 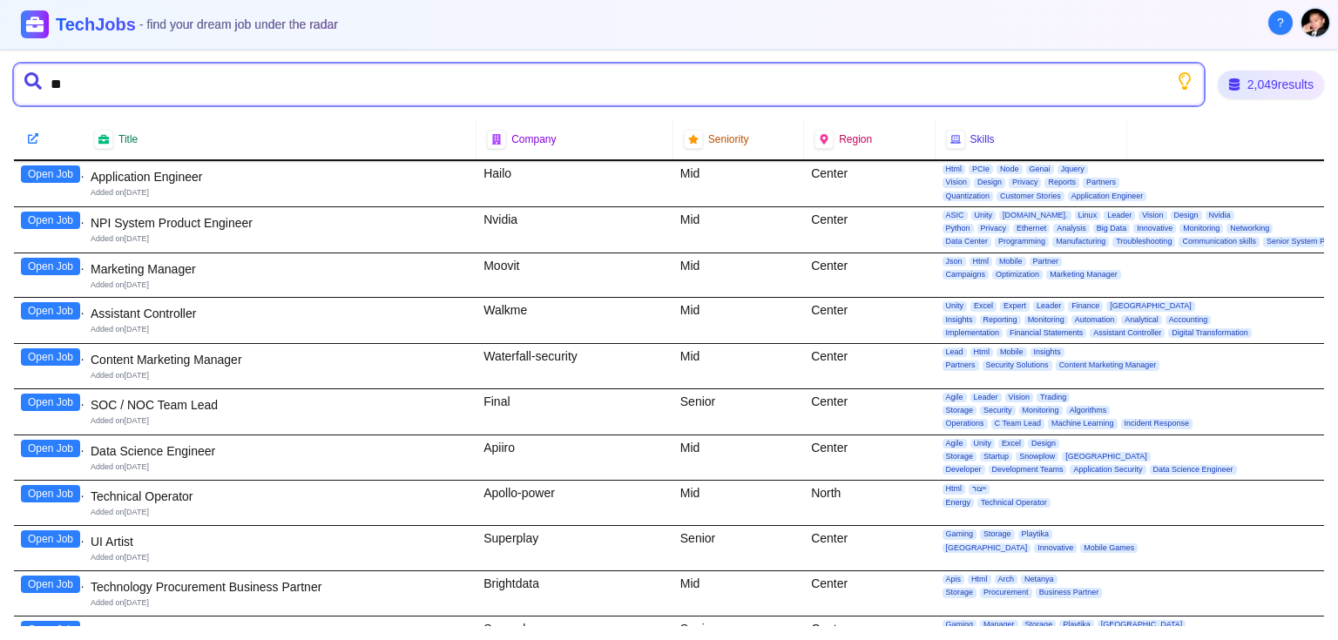 I want to click on div: Superplay, so click(x=575, y=548).